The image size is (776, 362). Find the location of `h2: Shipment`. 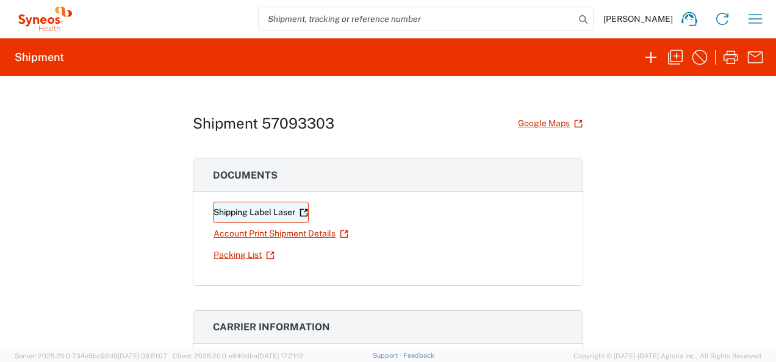

h2: Shipment is located at coordinates (39, 57).